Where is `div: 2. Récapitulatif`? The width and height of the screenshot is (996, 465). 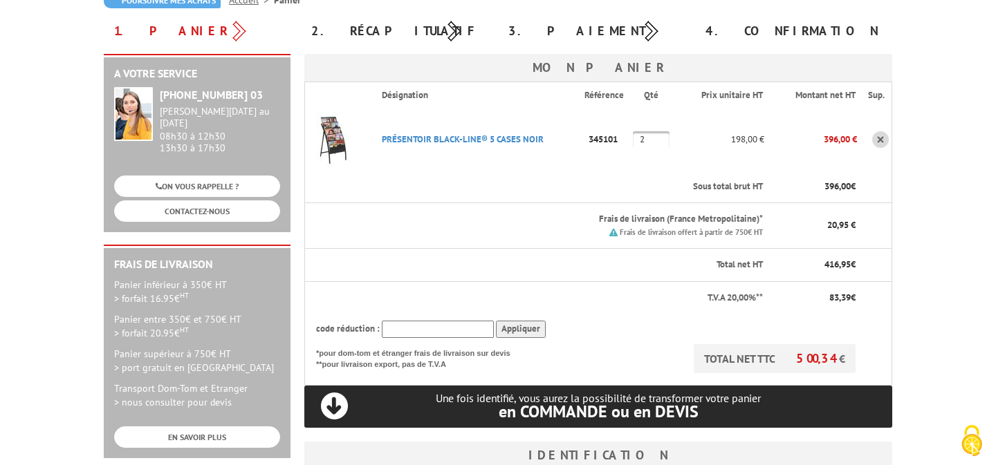 div: 2. Récapitulatif is located at coordinates (399, 31).